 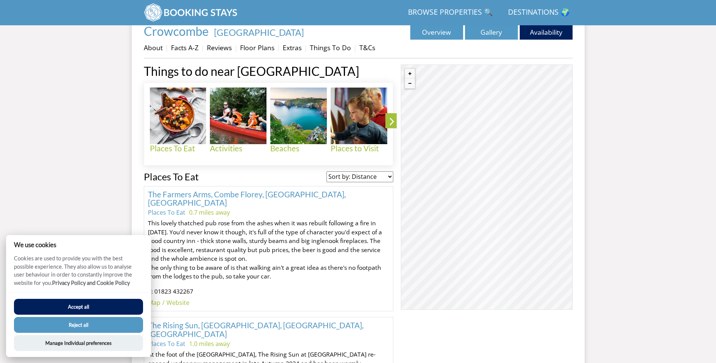 I want to click on a: Places to Visit, so click(x=361, y=120).